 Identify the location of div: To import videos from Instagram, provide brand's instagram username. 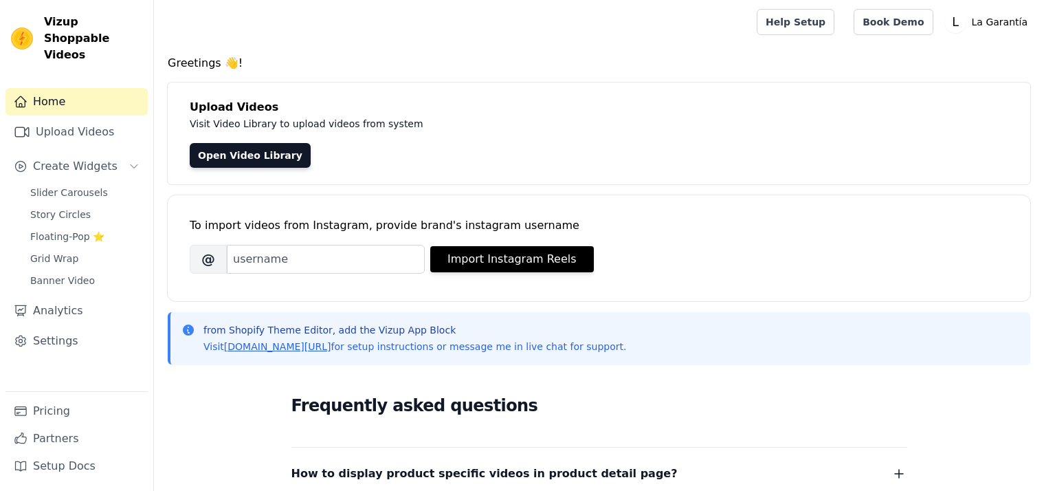
(598, 225).